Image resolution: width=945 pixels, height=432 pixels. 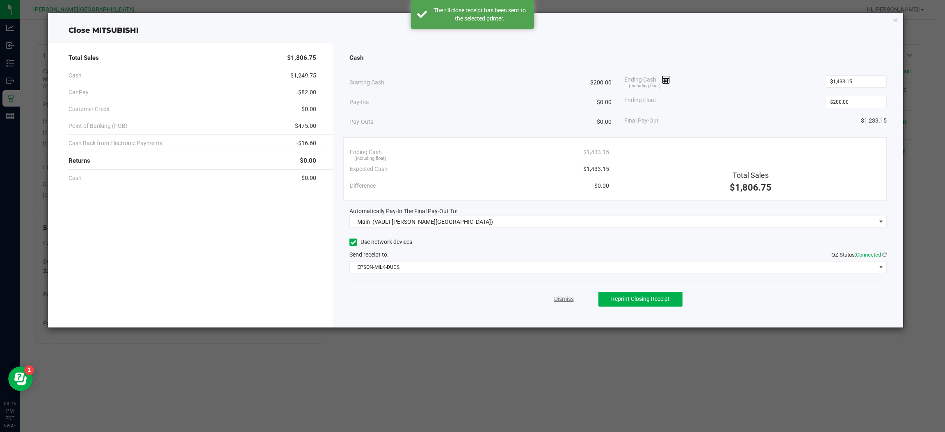 I want to click on span: Pay-Outs, so click(x=361, y=122).